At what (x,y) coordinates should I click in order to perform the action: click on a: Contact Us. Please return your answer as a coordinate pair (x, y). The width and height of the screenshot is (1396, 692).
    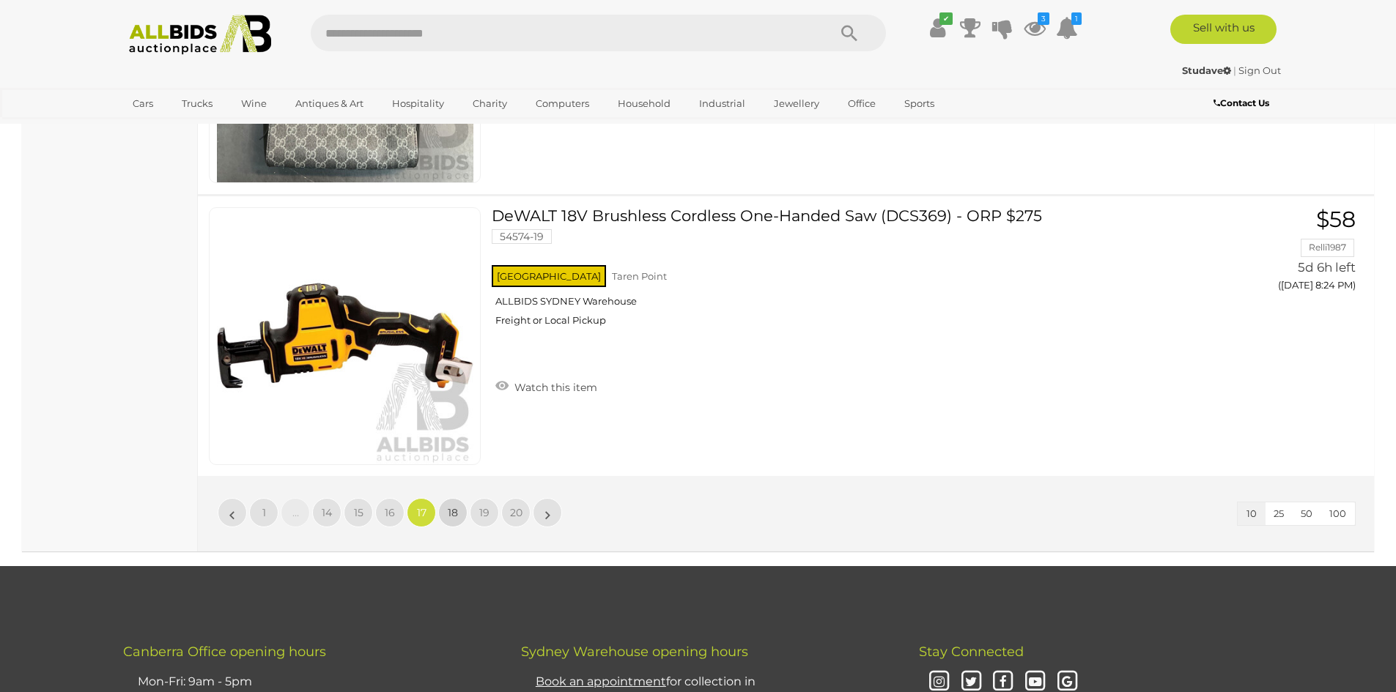
    Looking at the image, I should click on (1243, 103).